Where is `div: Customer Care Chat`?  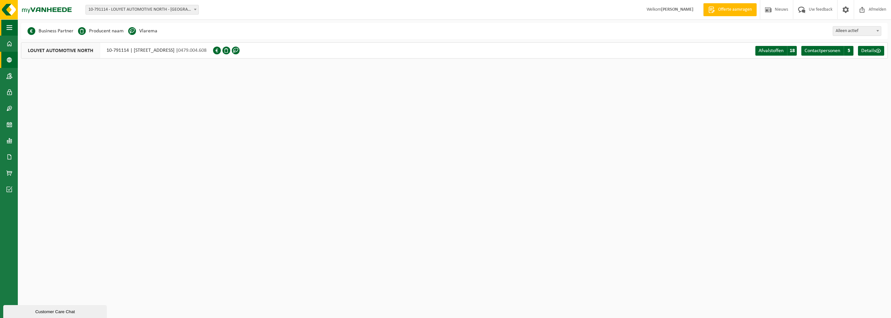 div: Customer Care Chat is located at coordinates (52, 8).